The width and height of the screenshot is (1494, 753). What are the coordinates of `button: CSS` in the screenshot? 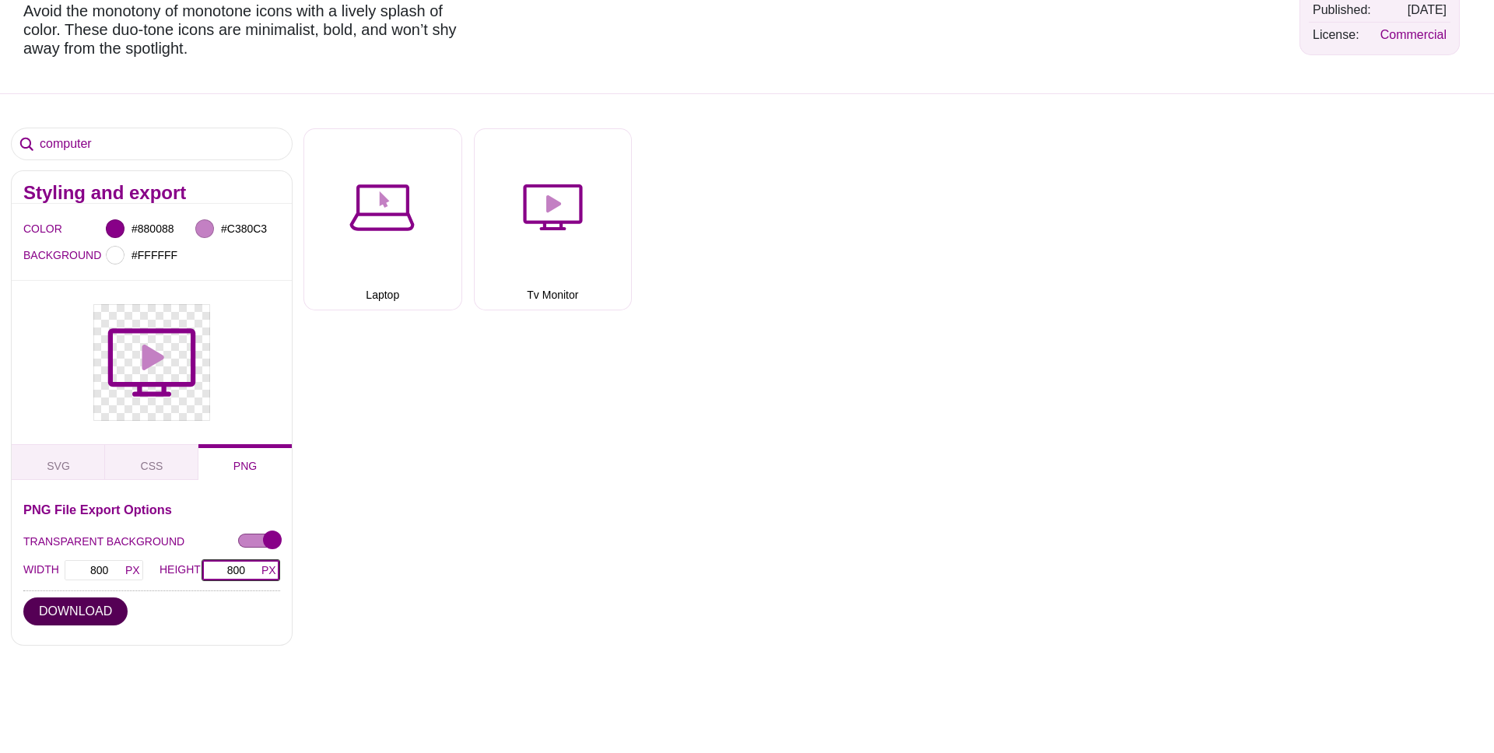 It's located at (152, 462).